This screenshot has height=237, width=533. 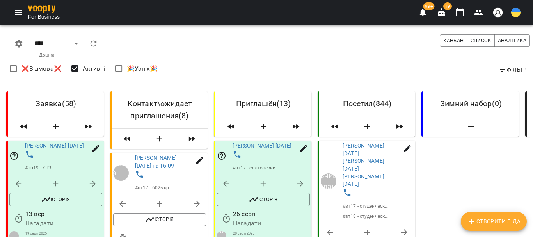 I want to click on button: Список, so click(x=481, y=41).